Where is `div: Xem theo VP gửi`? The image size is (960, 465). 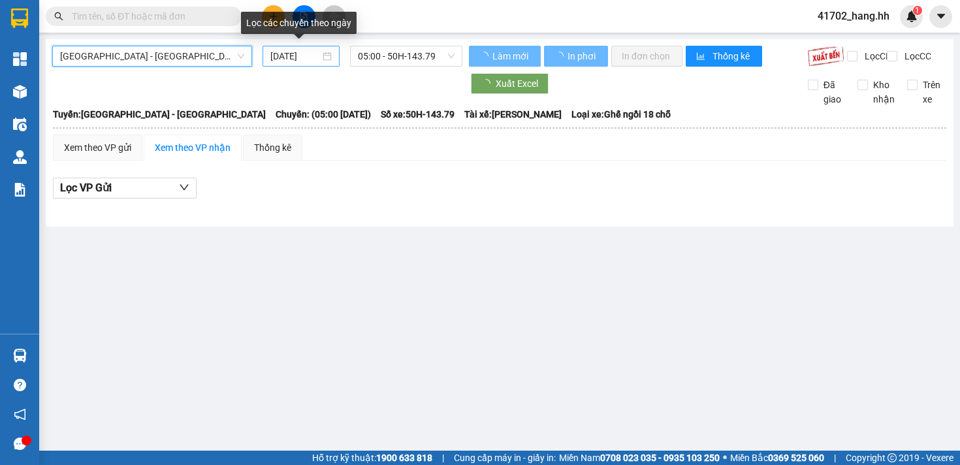 div: Xem theo VP gửi is located at coordinates (97, 148).